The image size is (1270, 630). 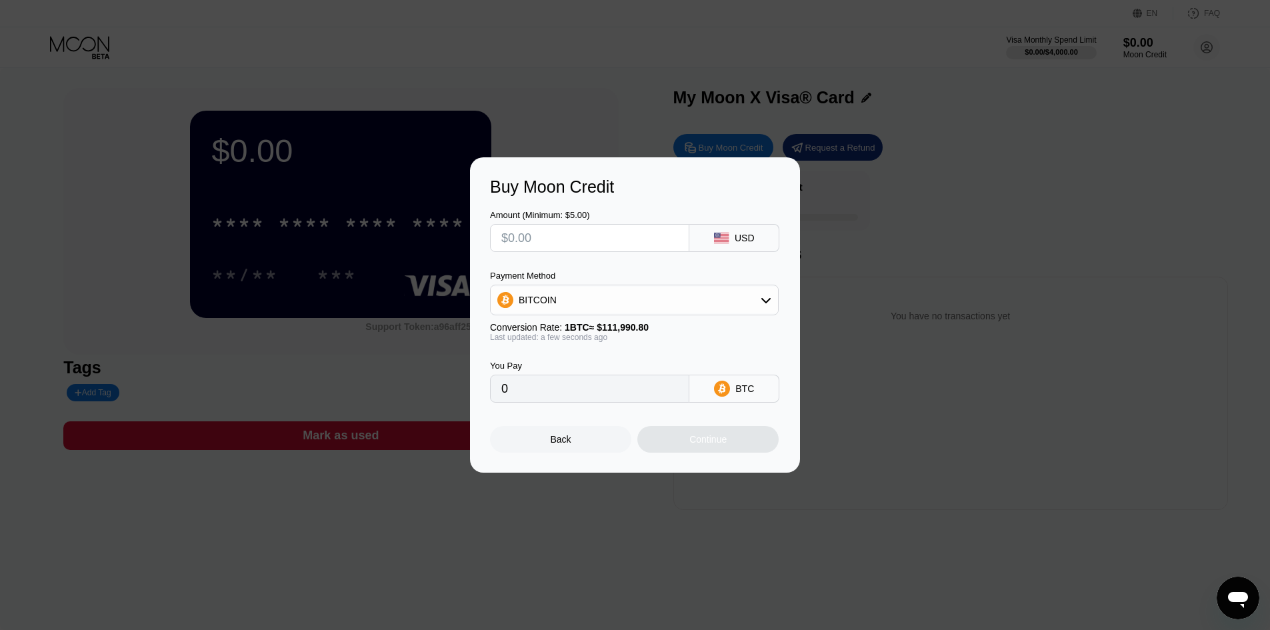 I want to click on span: 1 BTC ≈ $111,990.80, so click(x=607, y=327).